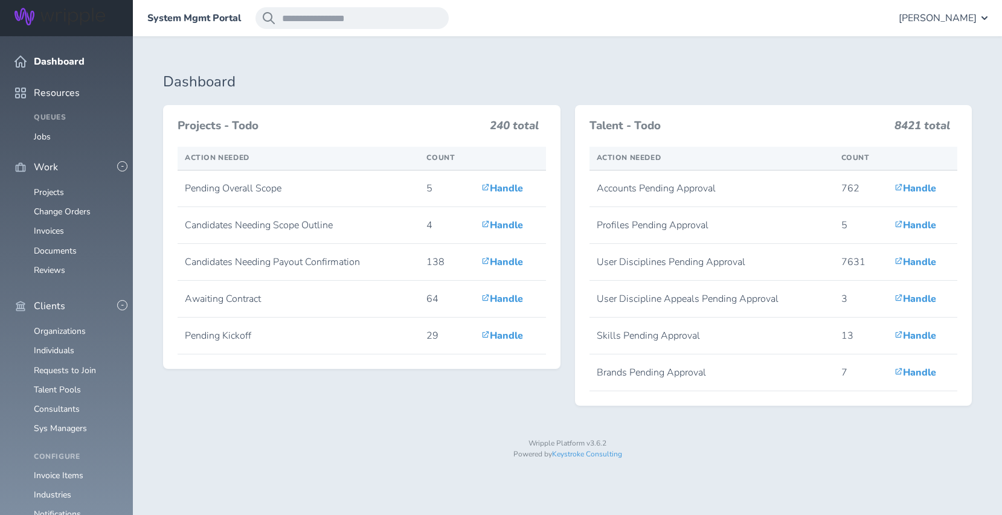  What do you see at coordinates (42, 137) in the screenshot?
I see `a: Jobs` at bounding box center [42, 137].